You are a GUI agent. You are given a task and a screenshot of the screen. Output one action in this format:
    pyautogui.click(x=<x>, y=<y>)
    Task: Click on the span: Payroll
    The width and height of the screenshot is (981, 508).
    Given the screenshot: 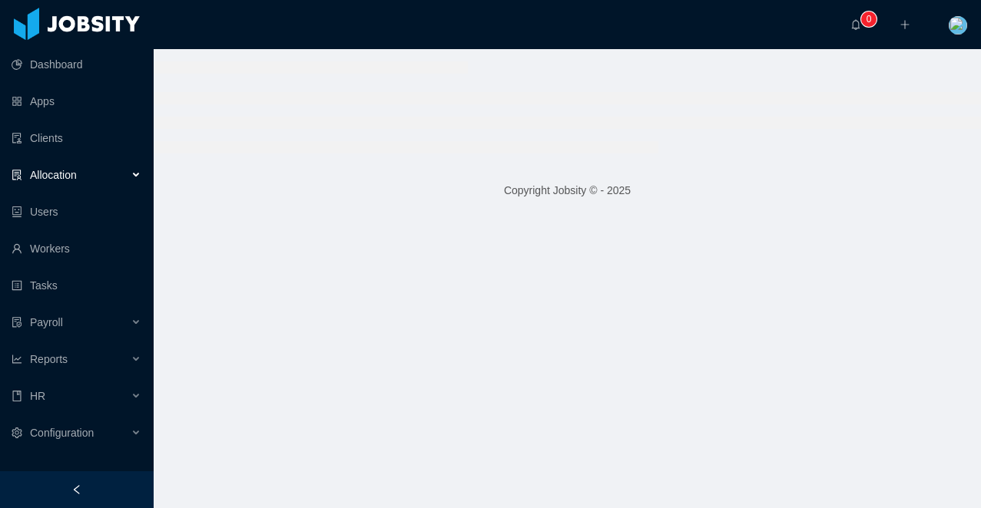 What is the action you would take?
    pyautogui.click(x=46, y=323)
    